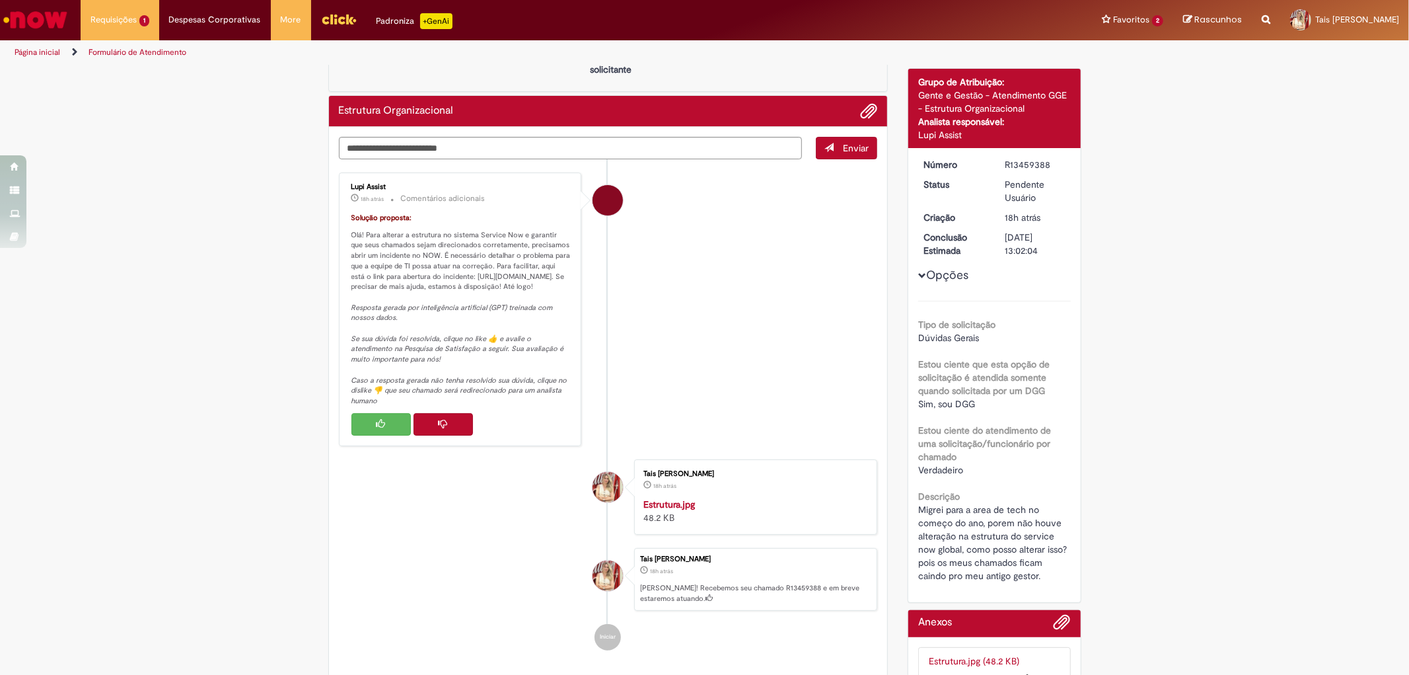  What do you see at coordinates (1212, 20) in the screenshot?
I see `a: Rascunhos` at bounding box center [1212, 20].